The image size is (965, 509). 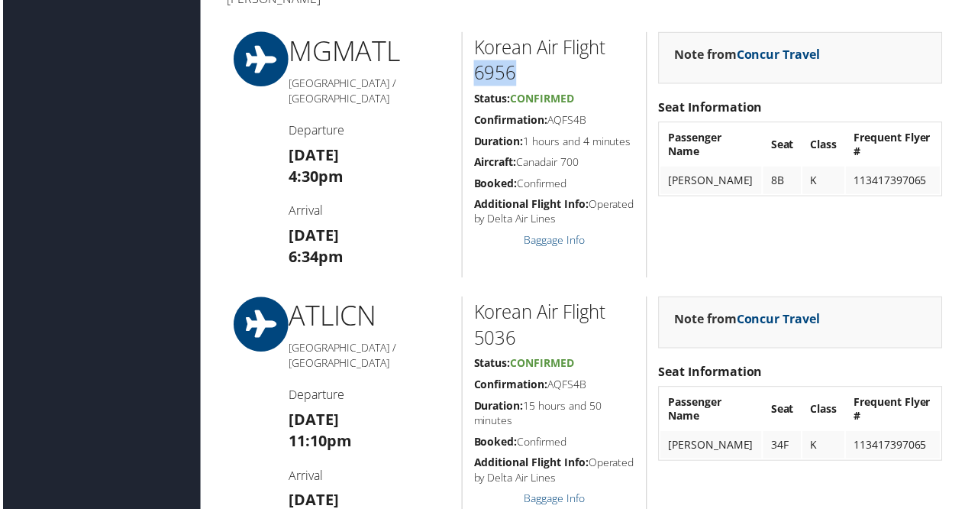 What do you see at coordinates (368, 317) in the screenshot?
I see `h1: ATL ICN` at bounding box center [368, 317].